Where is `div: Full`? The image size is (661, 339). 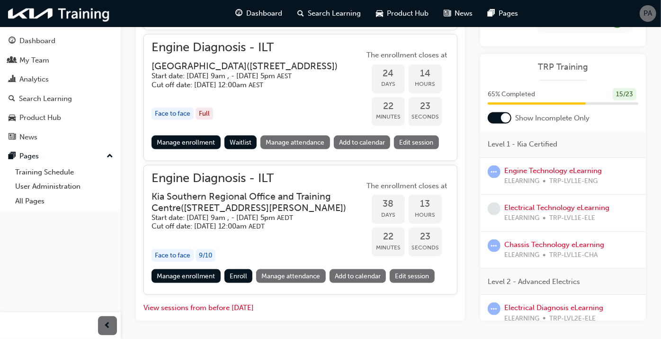
div: Full is located at coordinates (204, 114).